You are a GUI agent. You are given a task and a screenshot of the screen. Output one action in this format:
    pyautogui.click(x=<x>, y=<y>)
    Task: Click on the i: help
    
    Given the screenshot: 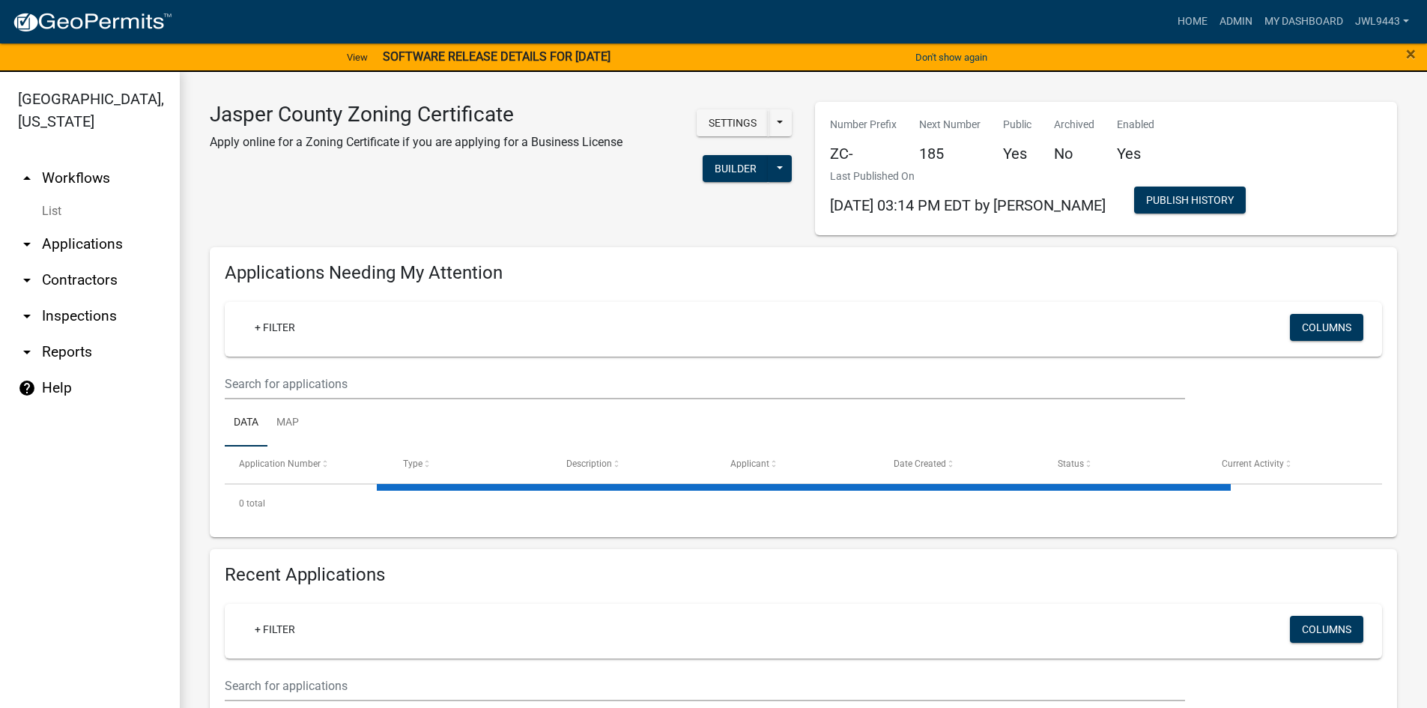 What is the action you would take?
    pyautogui.click(x=27, y=388)
    